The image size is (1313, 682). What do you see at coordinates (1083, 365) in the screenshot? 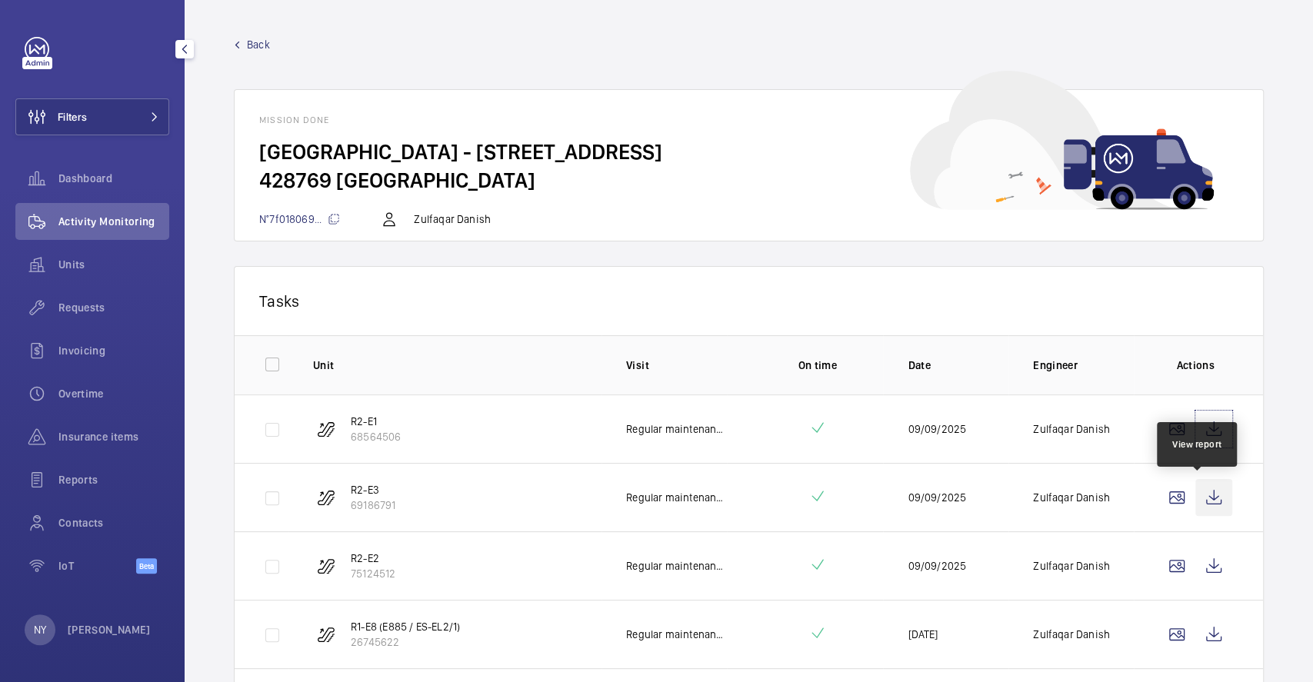
I see `p: Engineer` at bounding box center [1083, 365].